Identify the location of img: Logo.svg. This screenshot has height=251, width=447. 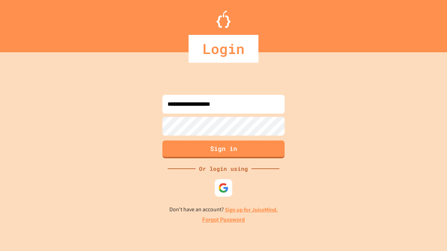
(223, 19).